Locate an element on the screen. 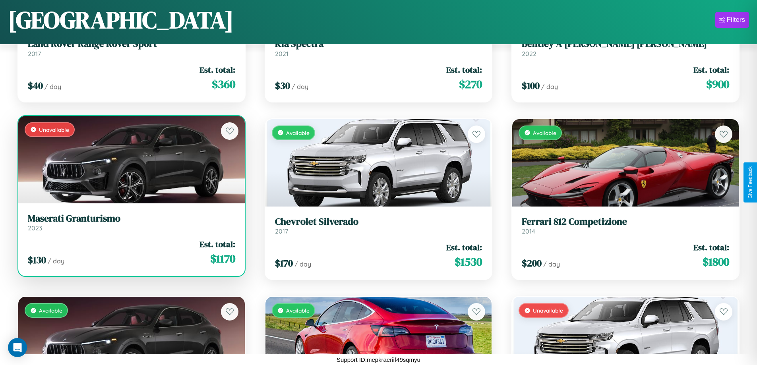 Image resolution: width=757 pixels, height=365 pixels. span: $ 30 is located at coordinates (283, 85).